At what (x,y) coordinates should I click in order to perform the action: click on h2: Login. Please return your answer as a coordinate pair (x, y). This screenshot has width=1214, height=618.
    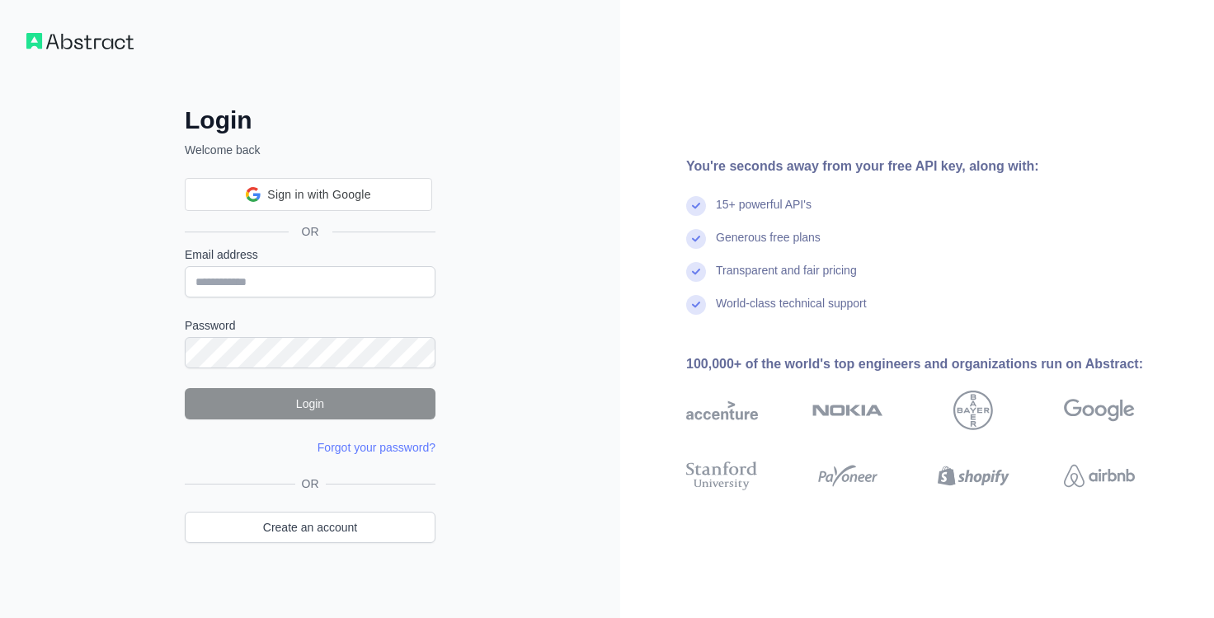
    Looking at the image, I should click on (310, 120).